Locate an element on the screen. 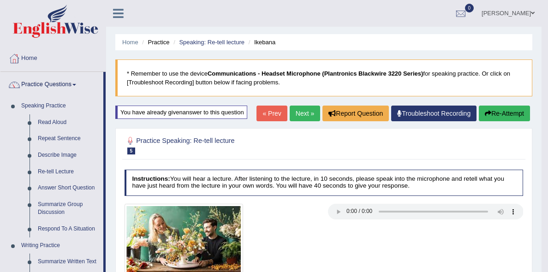 The width and height of the screenshot is (548, 272). a: Summarize Written Text is located at coordinates (68, 262).